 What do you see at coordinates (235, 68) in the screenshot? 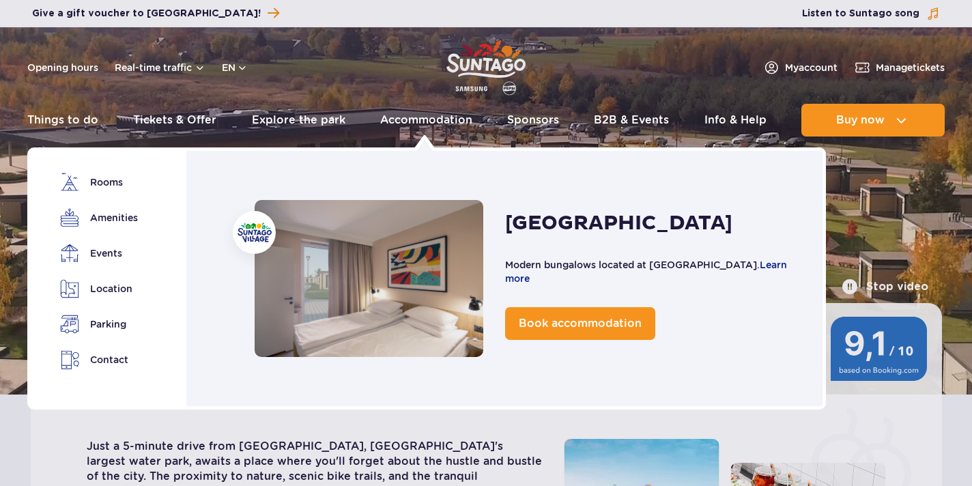
I see `button: en` at bounding box center [235, 68].